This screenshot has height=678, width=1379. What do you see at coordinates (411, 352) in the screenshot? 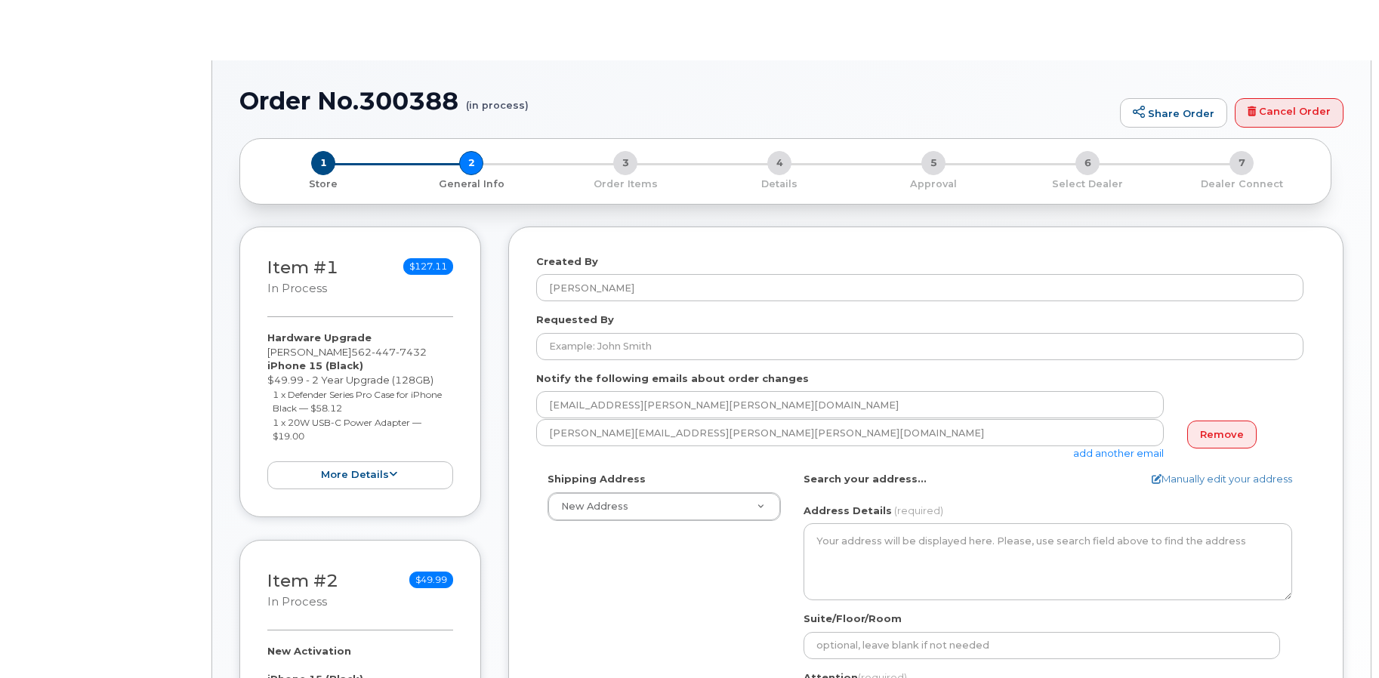
I see `span: 7432` at bounding box center [411, 352].